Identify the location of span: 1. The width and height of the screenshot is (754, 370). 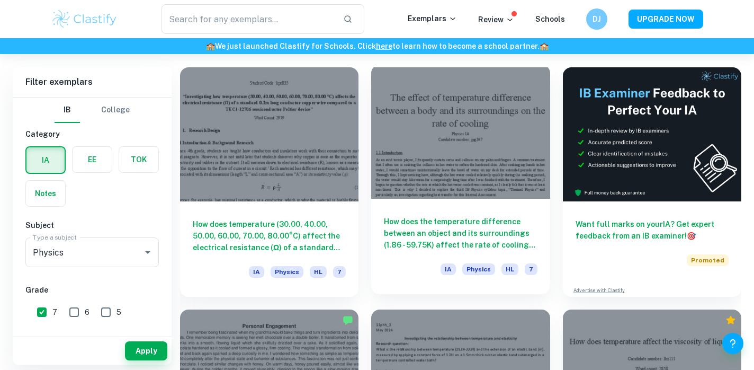
(150, 337).